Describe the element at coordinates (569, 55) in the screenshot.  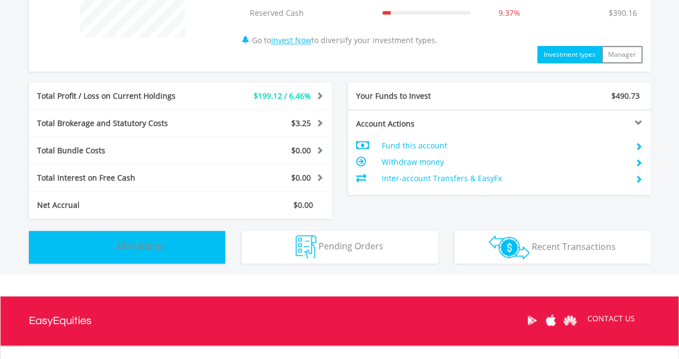
I see `button: Investment types` at that location.